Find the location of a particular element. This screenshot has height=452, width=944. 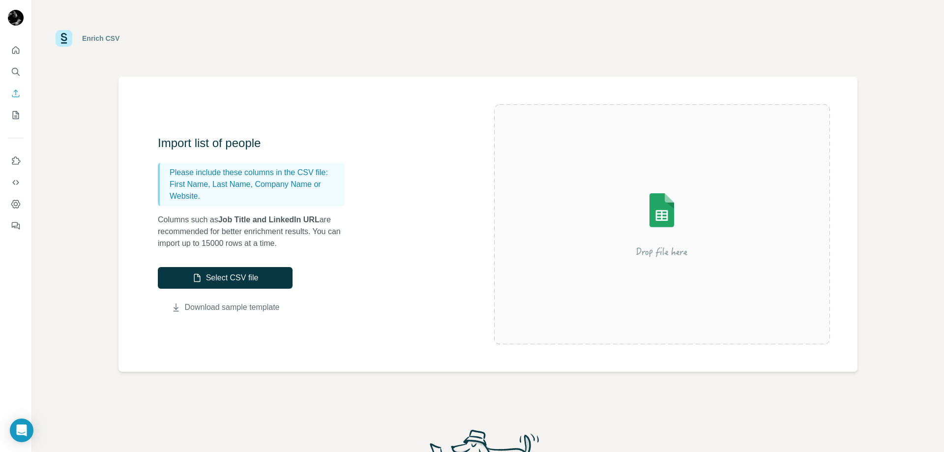

button: Enrich CSV is located at coordinates (16, 93).